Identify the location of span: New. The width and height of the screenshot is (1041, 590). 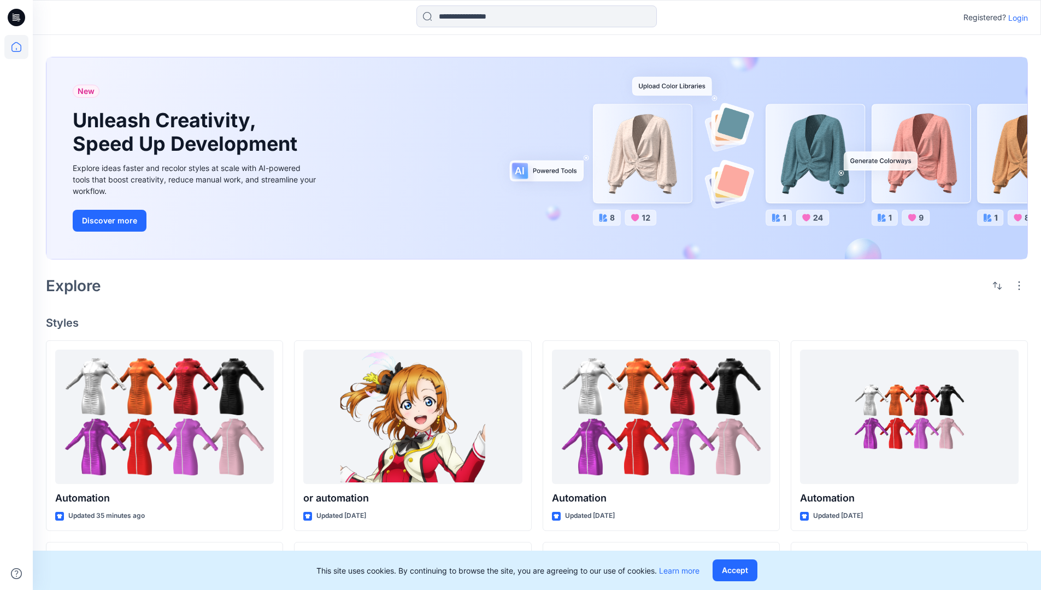
(86, 91).